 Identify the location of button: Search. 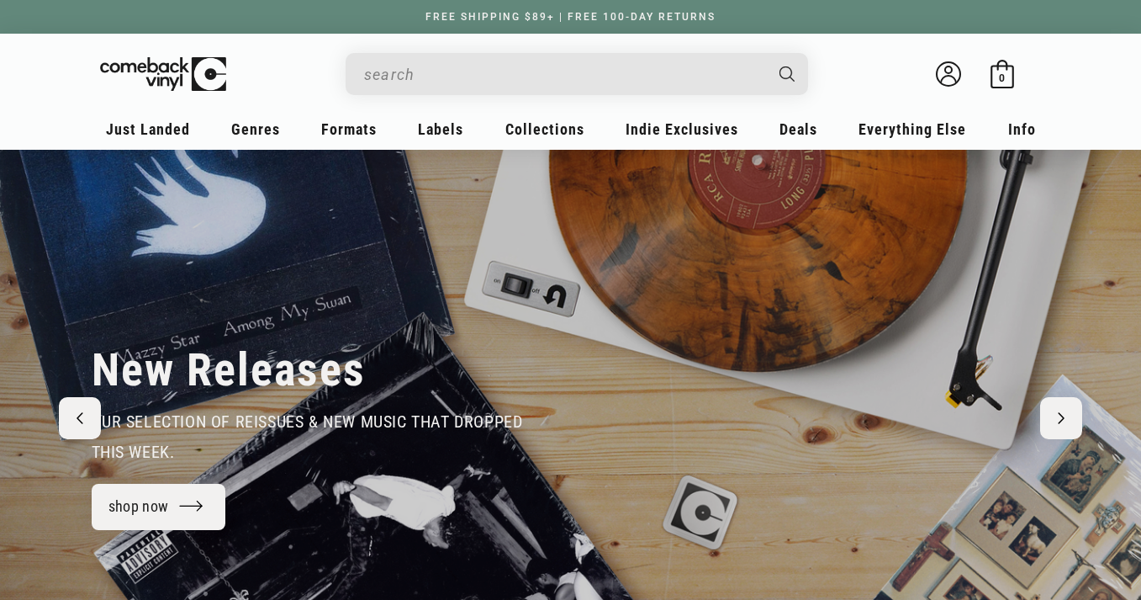
(787, 74).